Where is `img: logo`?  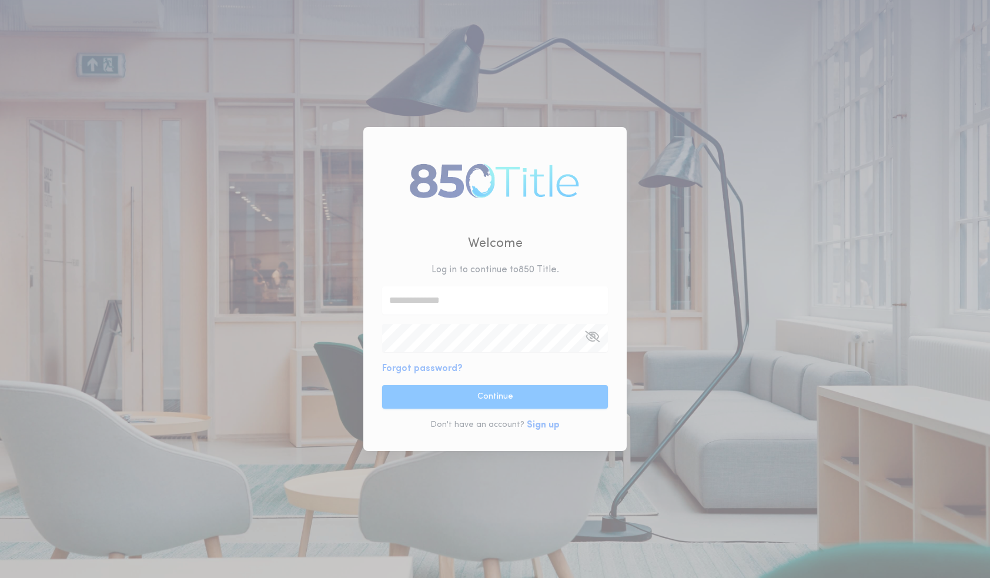
img: logo is located at coordinates (495, 181).